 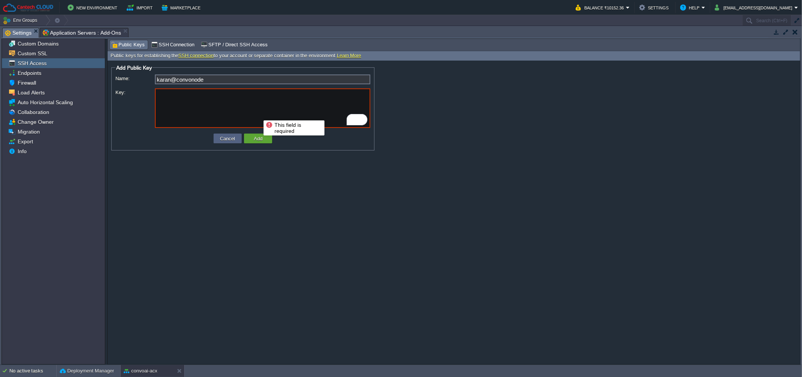 I want to click on button: Deployment Manager, so click(x=87, y=371).